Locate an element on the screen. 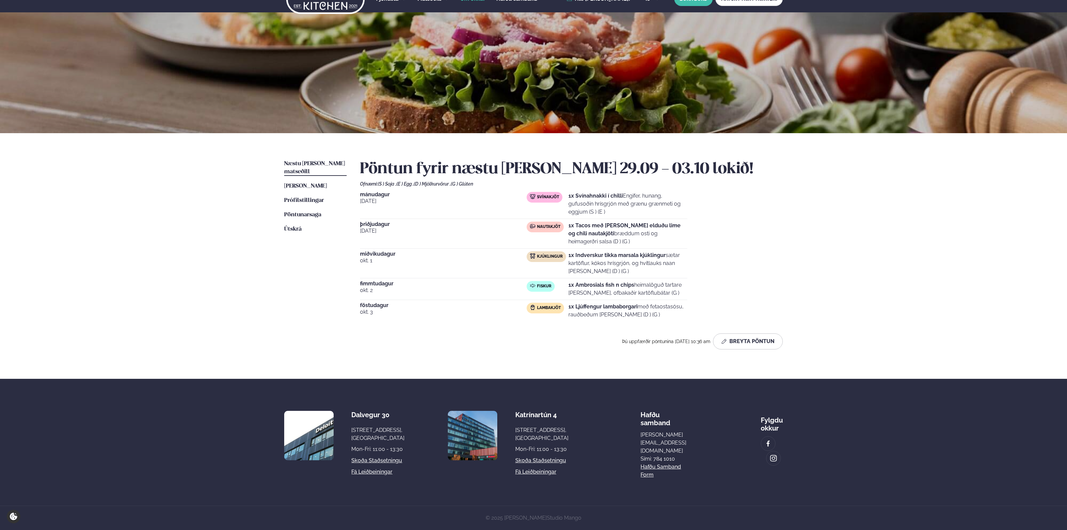 The width and height of the screenshot is (1067, 530). span: fimmtudagur is located at coordinates (443, 284).